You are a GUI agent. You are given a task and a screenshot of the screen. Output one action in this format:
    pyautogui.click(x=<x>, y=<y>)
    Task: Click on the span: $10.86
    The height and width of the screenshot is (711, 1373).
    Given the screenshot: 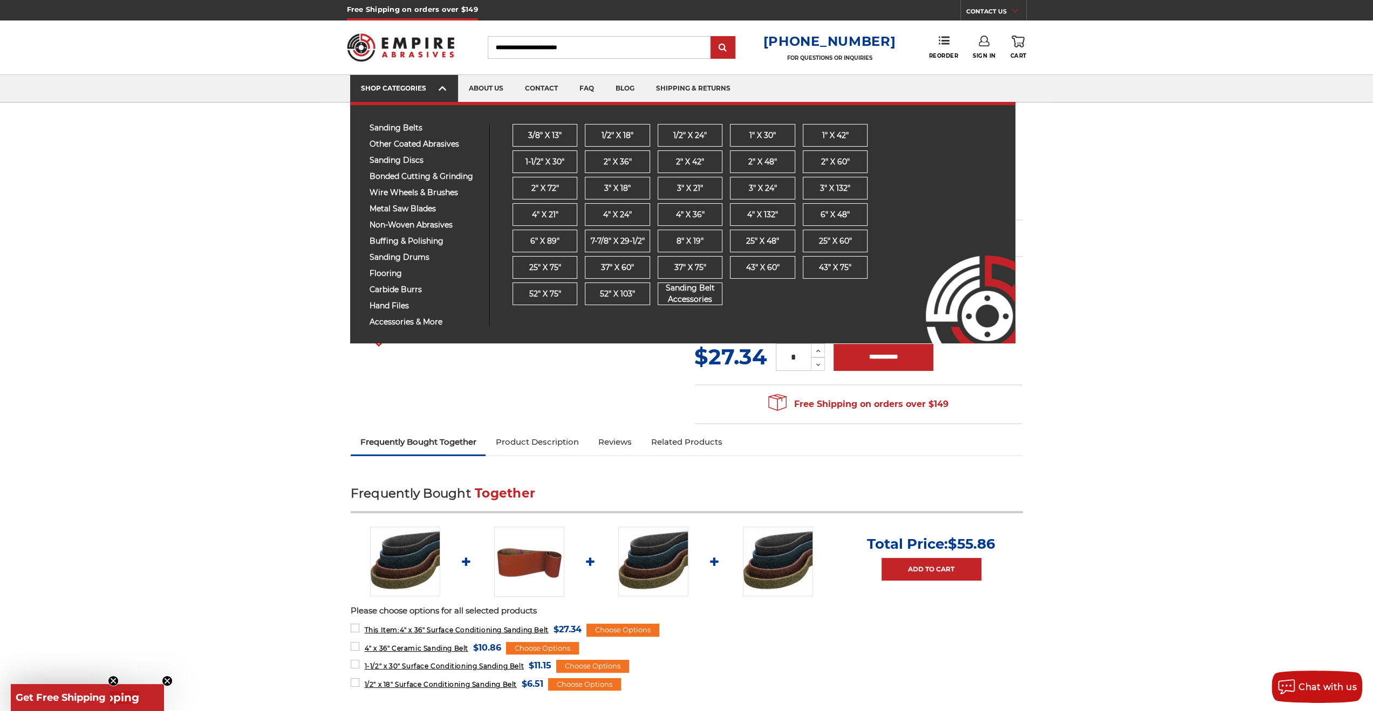 What is the action you would take?
    pyautogui.click(x=487, y=648)
    